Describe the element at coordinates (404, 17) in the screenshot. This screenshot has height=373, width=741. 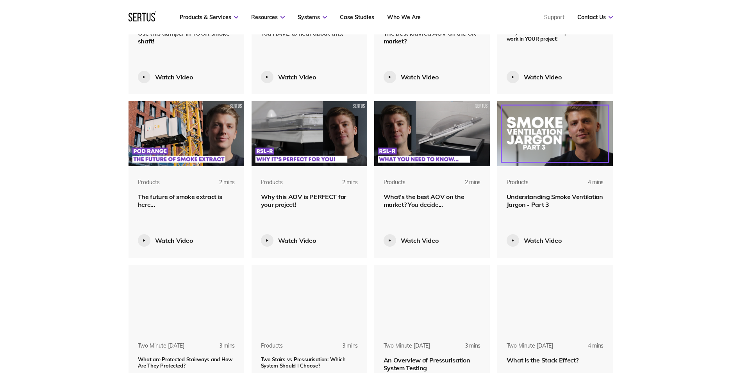
I see `a: Who We Are` at that location.